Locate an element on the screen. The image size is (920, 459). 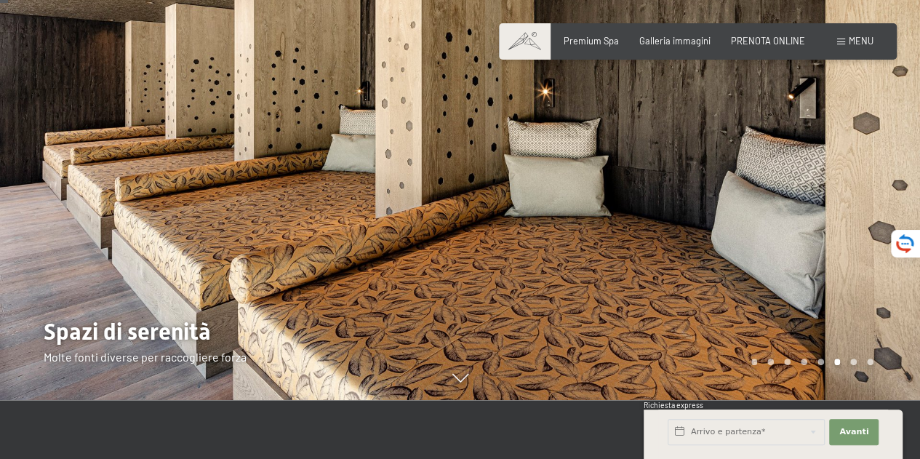
span: Richiesta express is located at coordinates (673, 405).